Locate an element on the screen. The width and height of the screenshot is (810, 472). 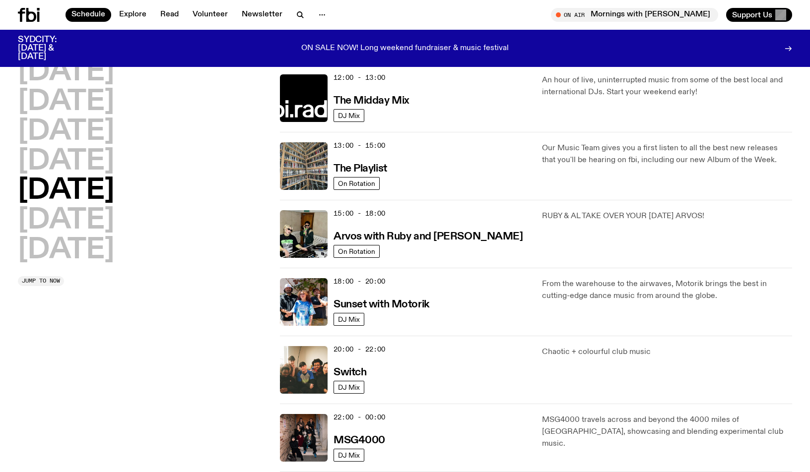
a: Newsletter is located at coordinates (262, 15).